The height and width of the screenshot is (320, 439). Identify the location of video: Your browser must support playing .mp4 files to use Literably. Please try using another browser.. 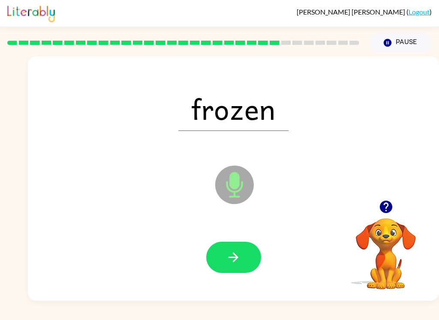
(386, 248).